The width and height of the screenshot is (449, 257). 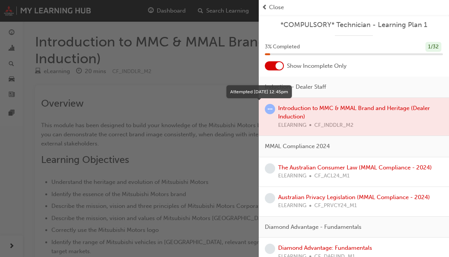 I want to click on span: MMAL Compliance 2024, so click(x=297, y=146).